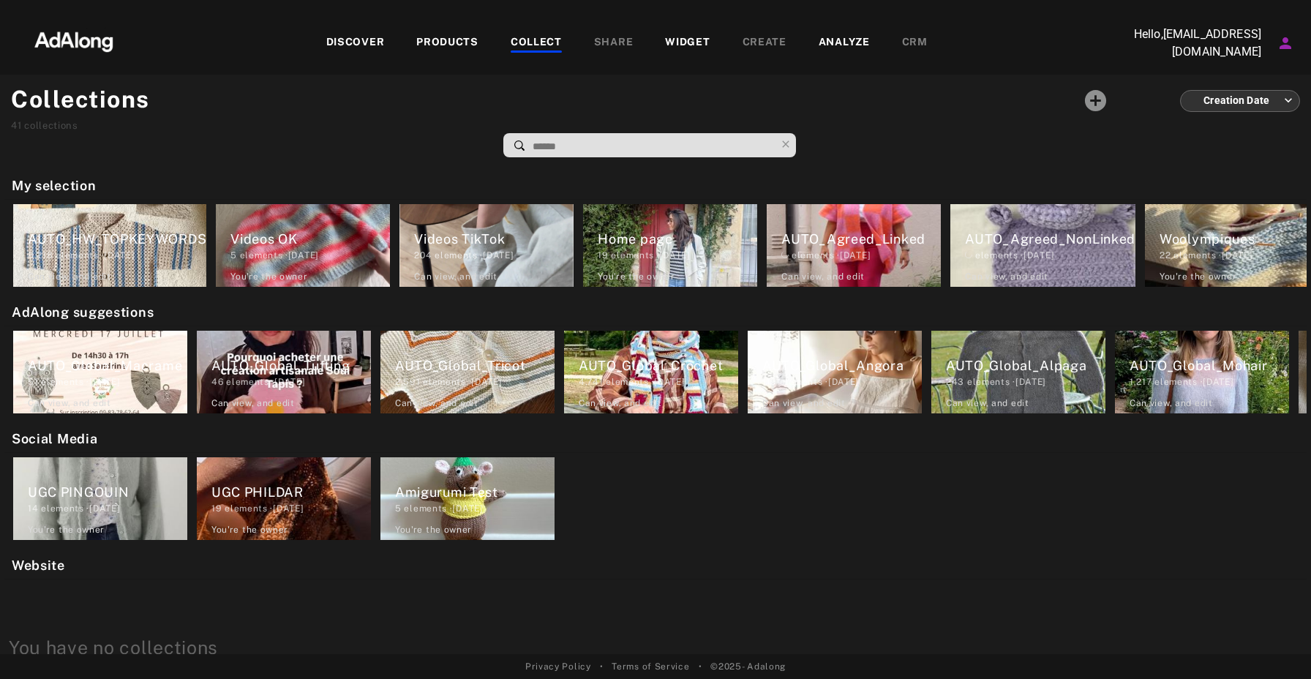  I want to click on h2: Social Media, so click(659, 438).